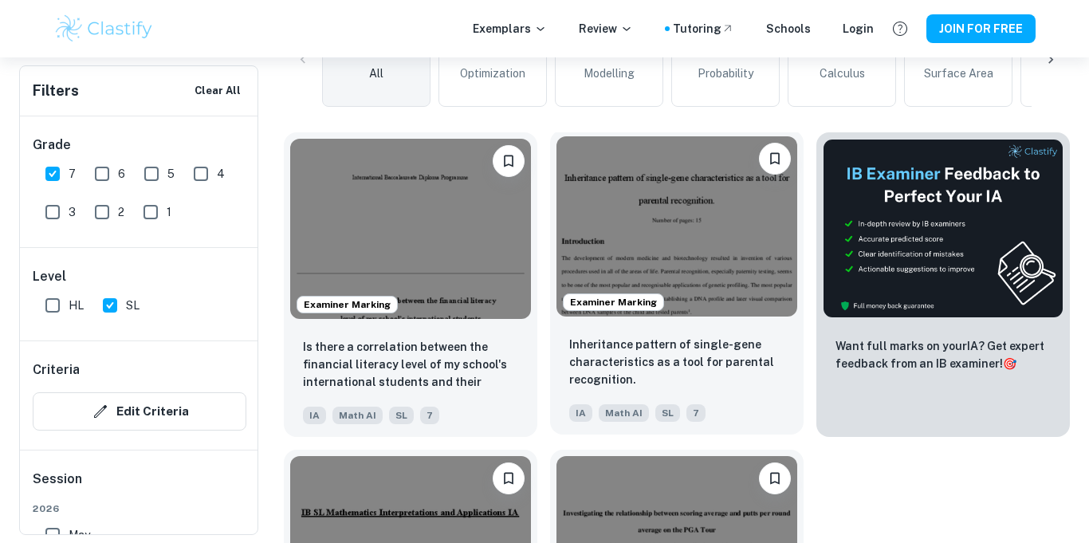 The height and width of the screenshot is (543, 1089). What do you see at coordinates (410, 229) in the screenshot?
I see `img: Math AI IA example thumbnail: Is there a correlation between the finan` at bounding box center [410, 229].